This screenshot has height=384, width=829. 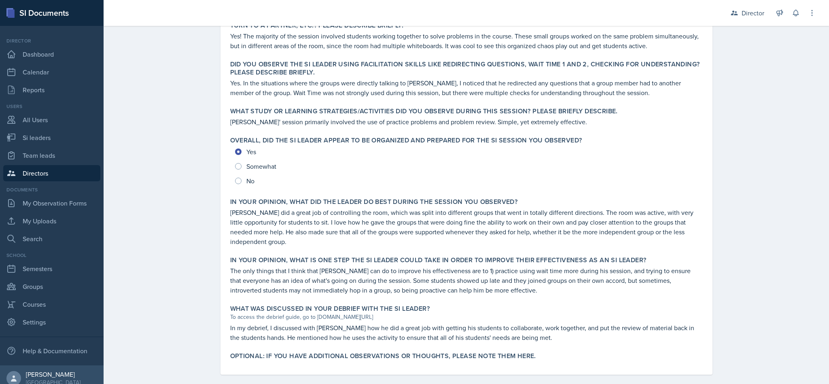 What do you see at coordinates (438, 260) in the screenshot?
I see `label: In your opinion, what is ONE step the SI Leader could take in order to improve their effectivenes...` at bounding box center [438, 260].